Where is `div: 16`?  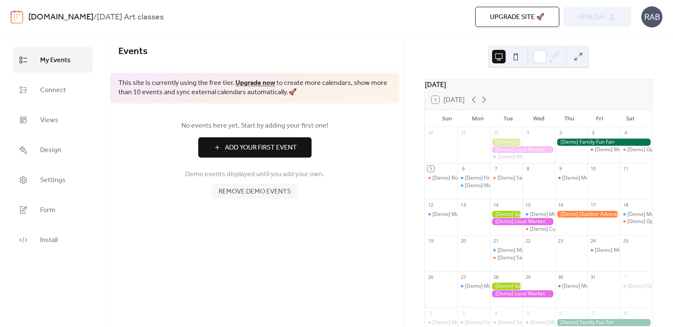 div: 16 is located at coordinates (560, 205).